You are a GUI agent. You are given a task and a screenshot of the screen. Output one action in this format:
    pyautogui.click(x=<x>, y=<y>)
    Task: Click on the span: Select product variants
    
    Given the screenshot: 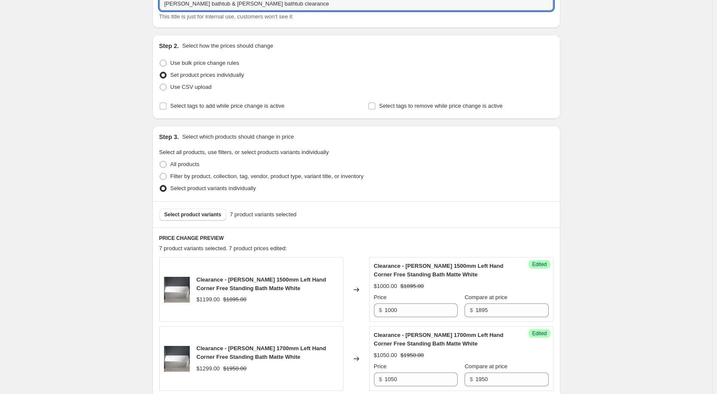 What is the action you would take?
    pyautogui.click(x=193, y=215)
    